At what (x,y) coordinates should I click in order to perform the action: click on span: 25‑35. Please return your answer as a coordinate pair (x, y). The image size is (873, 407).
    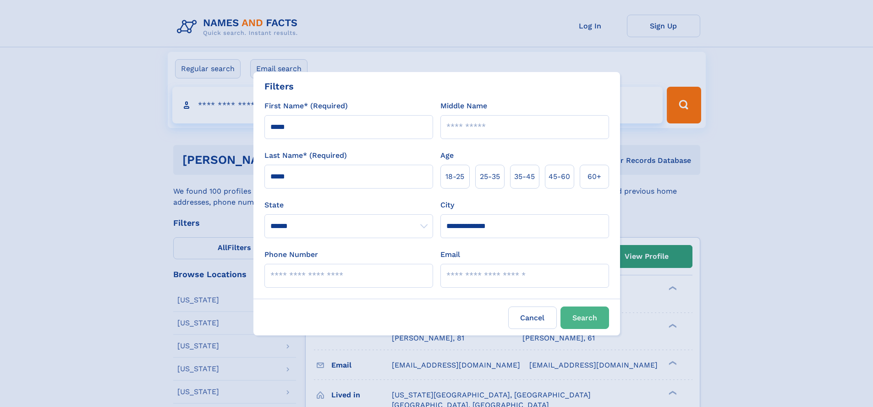
    Looking at the image, I should click on (490, 177).